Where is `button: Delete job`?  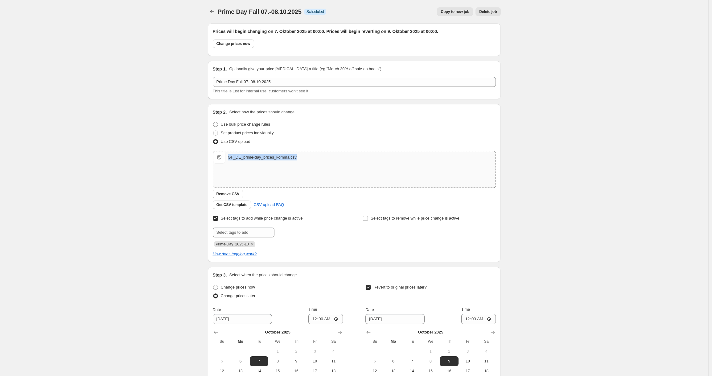
button: Delete job is located at coordinates (488, 12).